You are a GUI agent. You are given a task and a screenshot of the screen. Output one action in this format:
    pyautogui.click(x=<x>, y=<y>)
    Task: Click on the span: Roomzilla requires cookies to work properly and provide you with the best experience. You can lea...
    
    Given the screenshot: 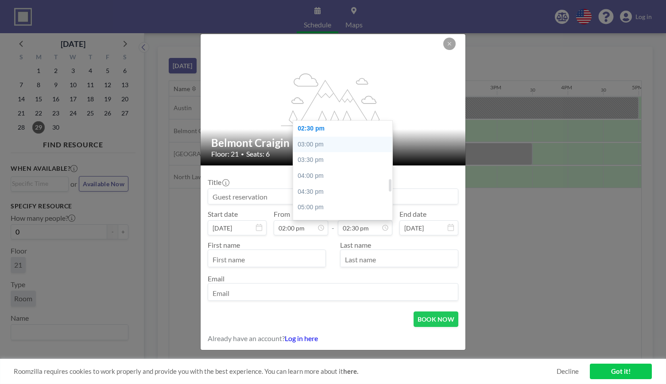 What is the action you would take?
    pyautogui.click(x=285, y=371)
    